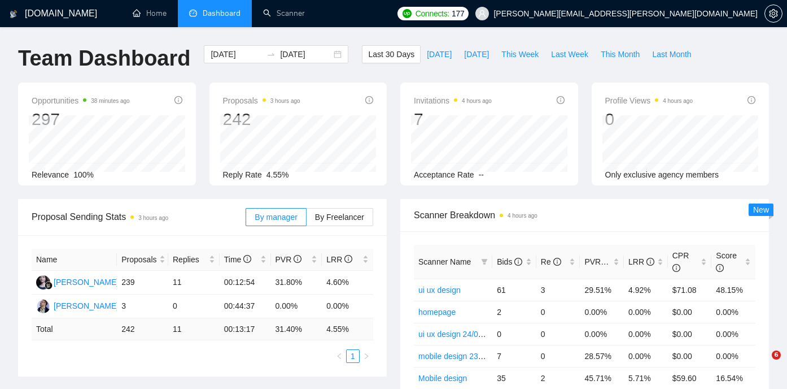  Describe the element at coordinates (444, 261) in the screenshot. I see `span: Scanner Name` at that location.